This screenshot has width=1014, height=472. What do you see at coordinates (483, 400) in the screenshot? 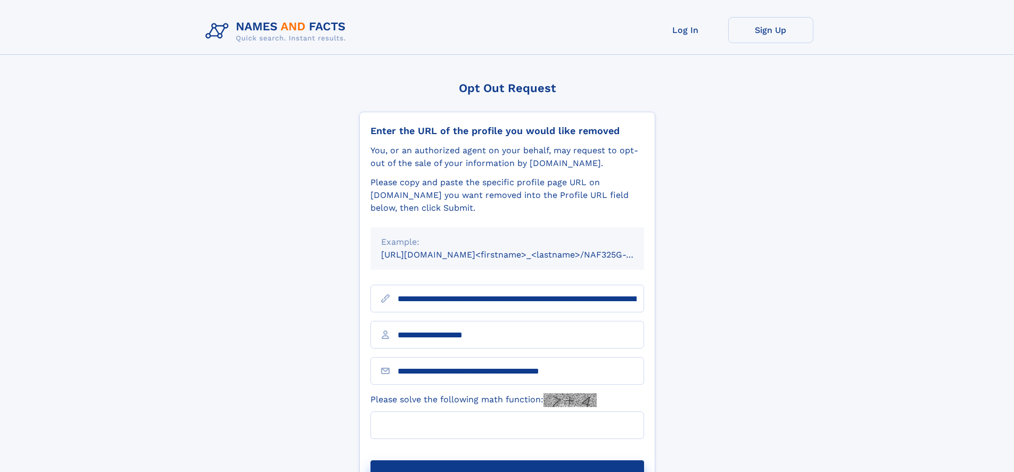
I see `label: Please solve the following math function:` at bounding box center [483, 400].